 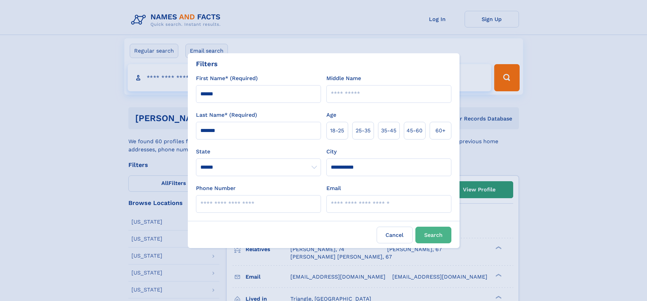 What do you see at coordinates (433, 235) in the screenshot?
I see `button: Search` at bounding box center [433, 235].